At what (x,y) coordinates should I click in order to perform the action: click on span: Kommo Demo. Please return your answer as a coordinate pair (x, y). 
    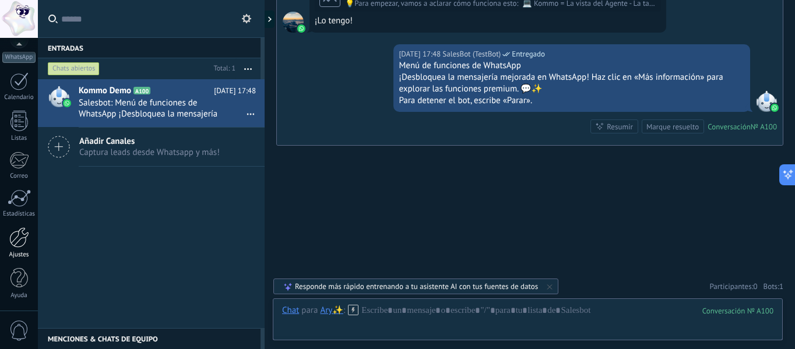
    Looking at the image, I should click on (105, 91).